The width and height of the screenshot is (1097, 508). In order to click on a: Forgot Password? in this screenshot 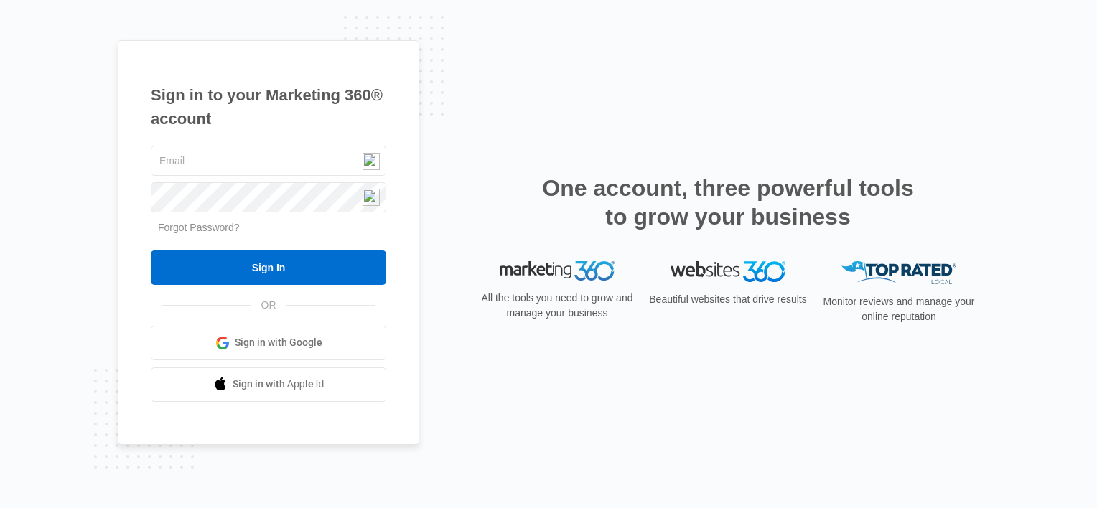, I will do `click(199, 228)`.